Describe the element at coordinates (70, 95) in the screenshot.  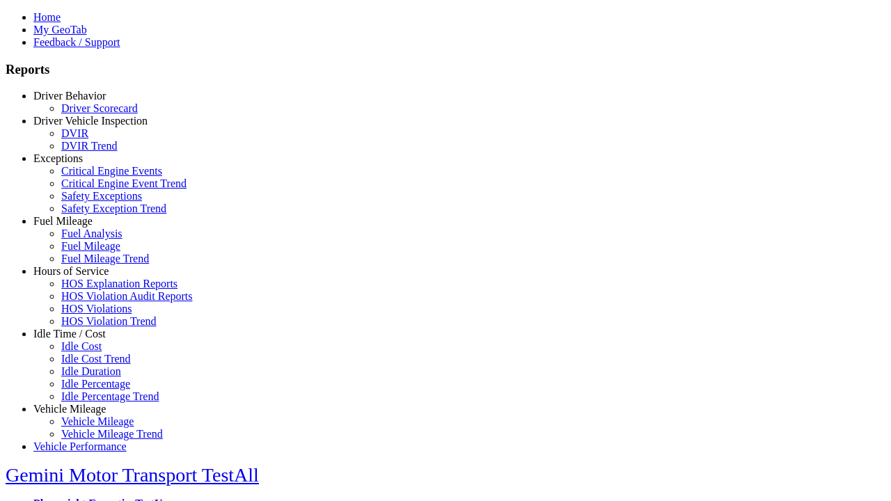
I see `a: Driver Behavior` at that location.